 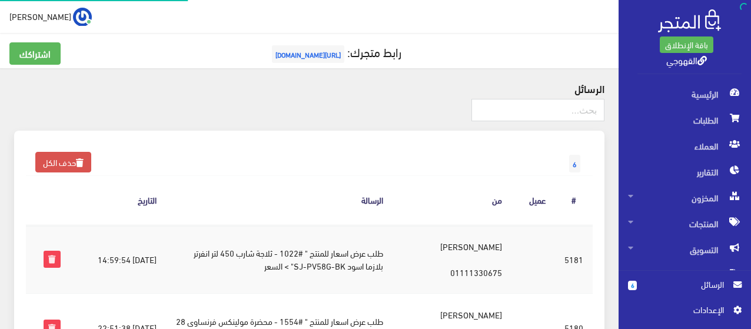 What do you see at coordinates (574, 259) in the screenshot?
I see `td: 5181` at bounding box center [574, 259].